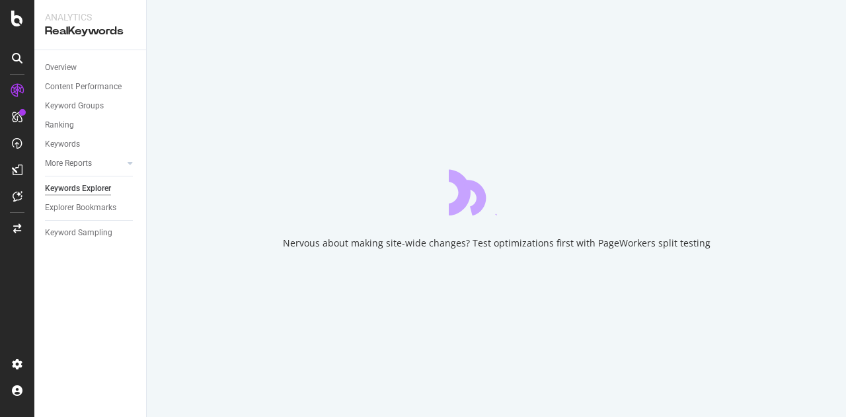 Image resolution: width=846 pixels, height=417 pixels. What do you see at coordinates (61, 67) in the screenshot?
I see `div: Overview` at bounding box center [61, 67].